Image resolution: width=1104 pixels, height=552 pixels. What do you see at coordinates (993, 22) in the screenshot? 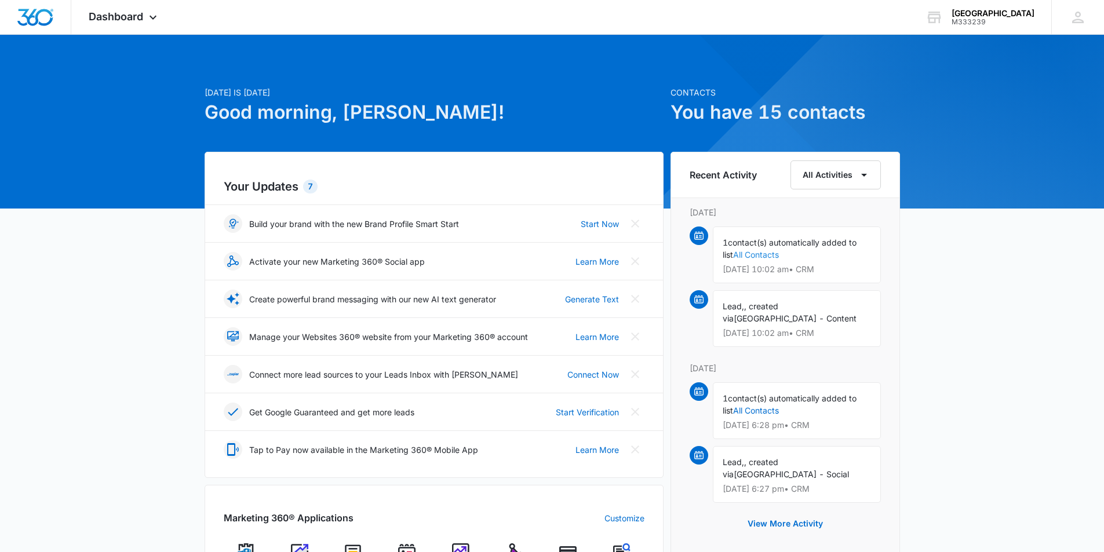
I see `div: account id` at bounding box center [993, 22].